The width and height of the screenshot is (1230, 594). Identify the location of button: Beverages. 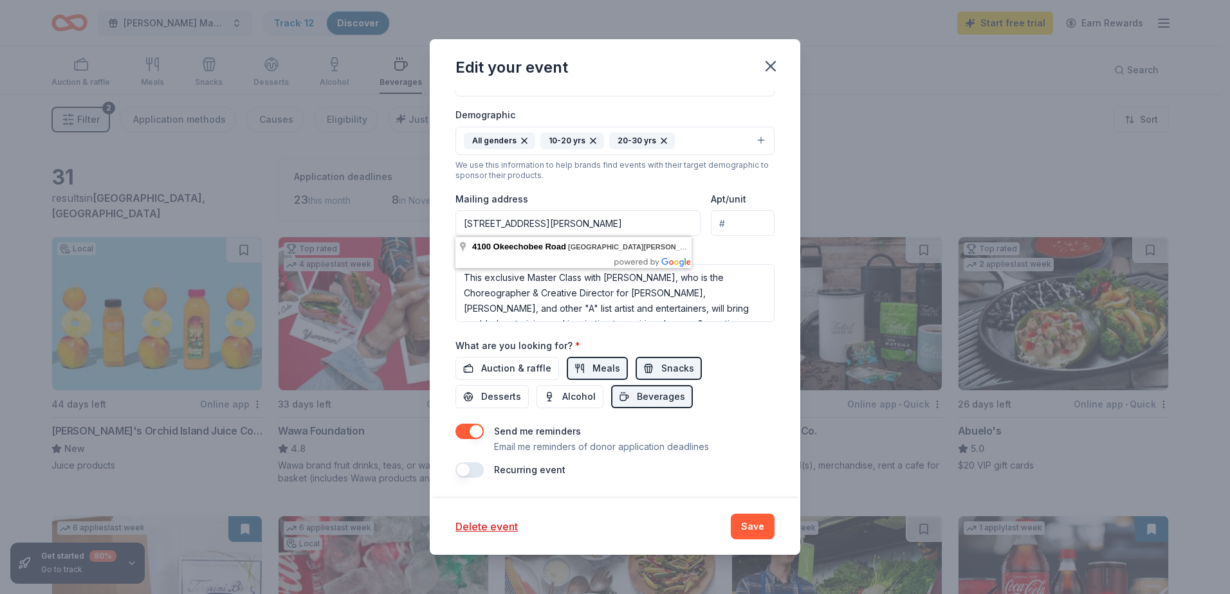
(652, 397).